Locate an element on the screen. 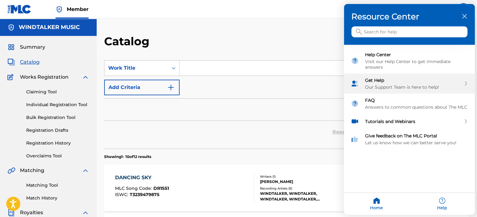 The image size is (477, 217). div: Answers to common questions about The MLC is located at coordinates (416, 107).